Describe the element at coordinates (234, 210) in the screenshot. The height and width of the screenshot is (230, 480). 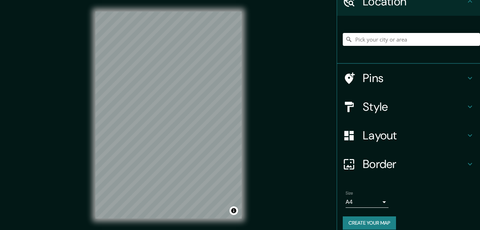
I see `button: Toggle attribution` at that location.